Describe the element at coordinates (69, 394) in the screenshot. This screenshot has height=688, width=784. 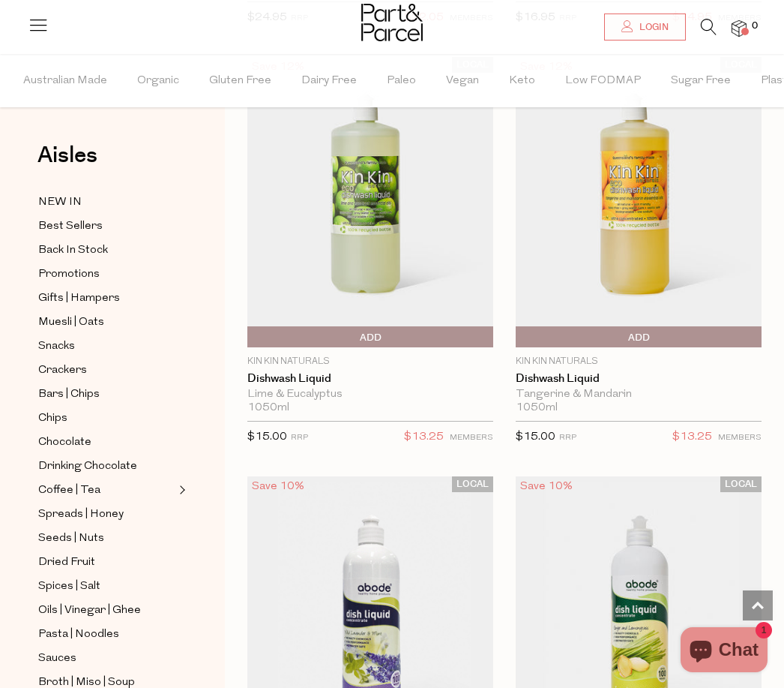
I see `span: Bars | Chips` at that location.